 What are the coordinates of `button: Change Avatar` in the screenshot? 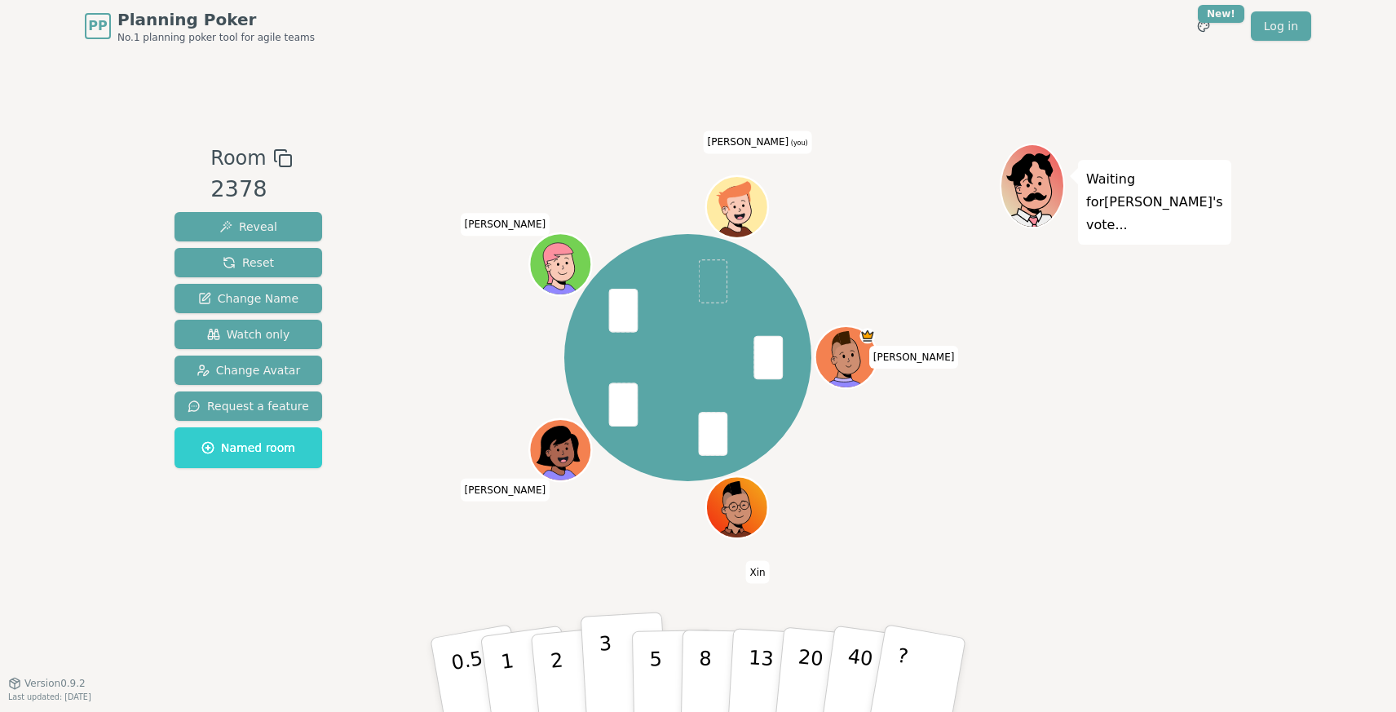 It's located at (248, 370).